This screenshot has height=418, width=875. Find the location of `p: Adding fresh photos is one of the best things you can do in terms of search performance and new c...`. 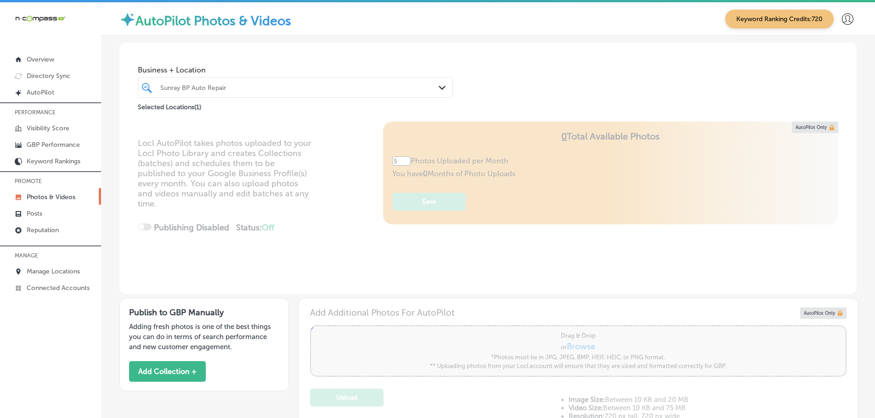

p: Adding fresh photos is one of the best things you can do in terms of search performance and new c... is located at coordinates (204, 337).